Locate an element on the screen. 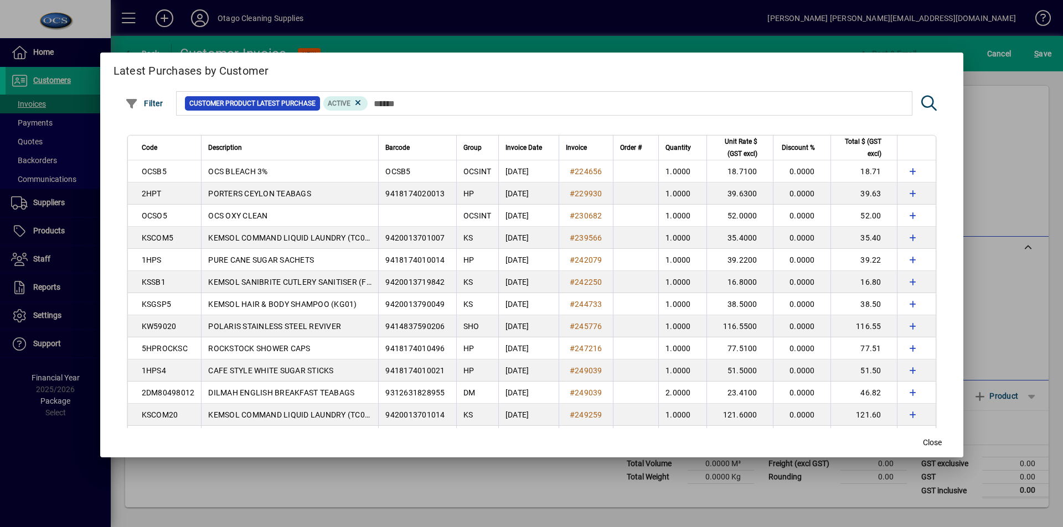 Image resolution: width=1063 pixels, height=527 pixels. span: Total $ (GST excl) is located at coordinates (859, 148).